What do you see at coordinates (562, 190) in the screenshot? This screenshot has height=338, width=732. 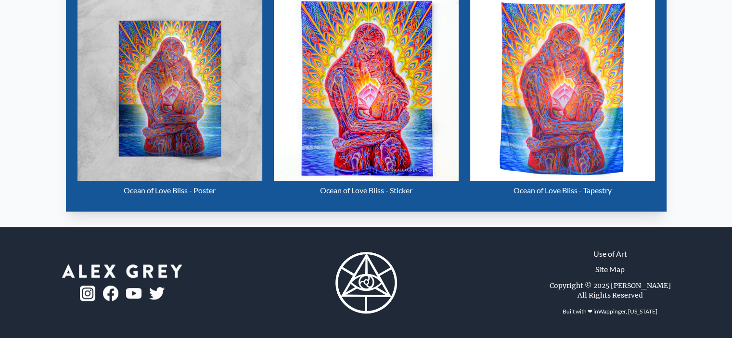 I see `div: Ocean of Love Bliss - Tapestry` at bounding box center [562, 190].